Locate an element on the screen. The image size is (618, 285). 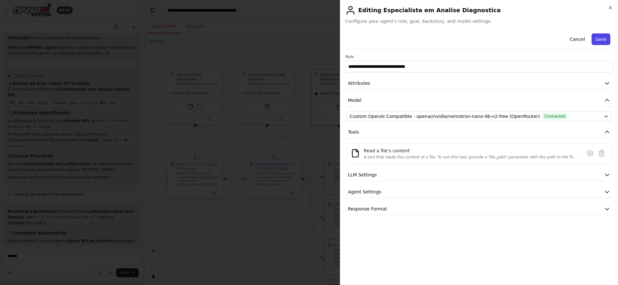
div: Read a file's content is located at coordinates (470, 151).